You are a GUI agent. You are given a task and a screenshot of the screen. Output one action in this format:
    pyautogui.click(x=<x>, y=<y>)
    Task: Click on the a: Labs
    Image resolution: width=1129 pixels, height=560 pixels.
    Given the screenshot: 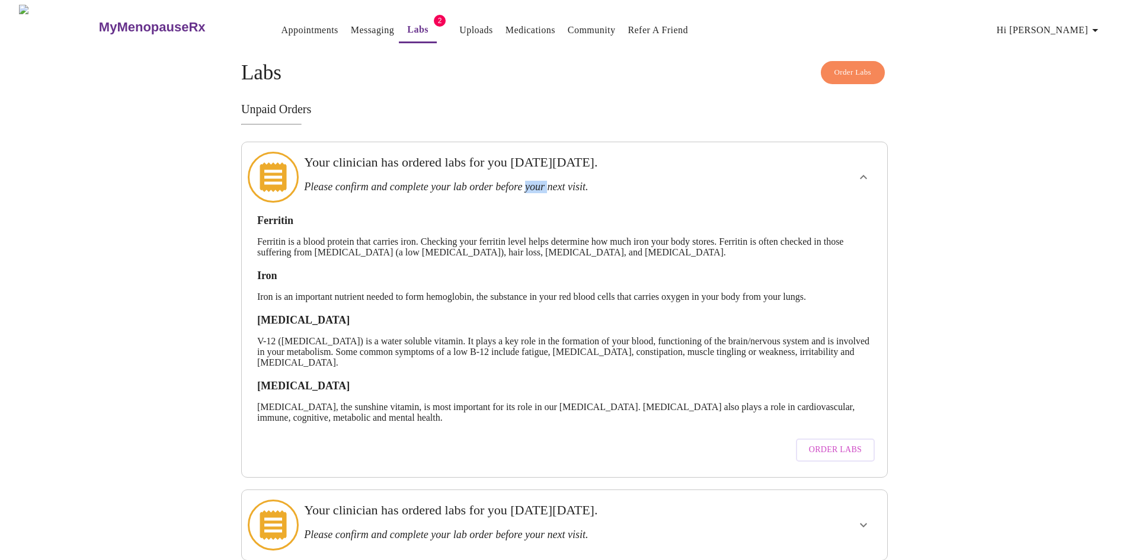 What is the action you would take?
    pyautogui.click(x=418, y=30)
    